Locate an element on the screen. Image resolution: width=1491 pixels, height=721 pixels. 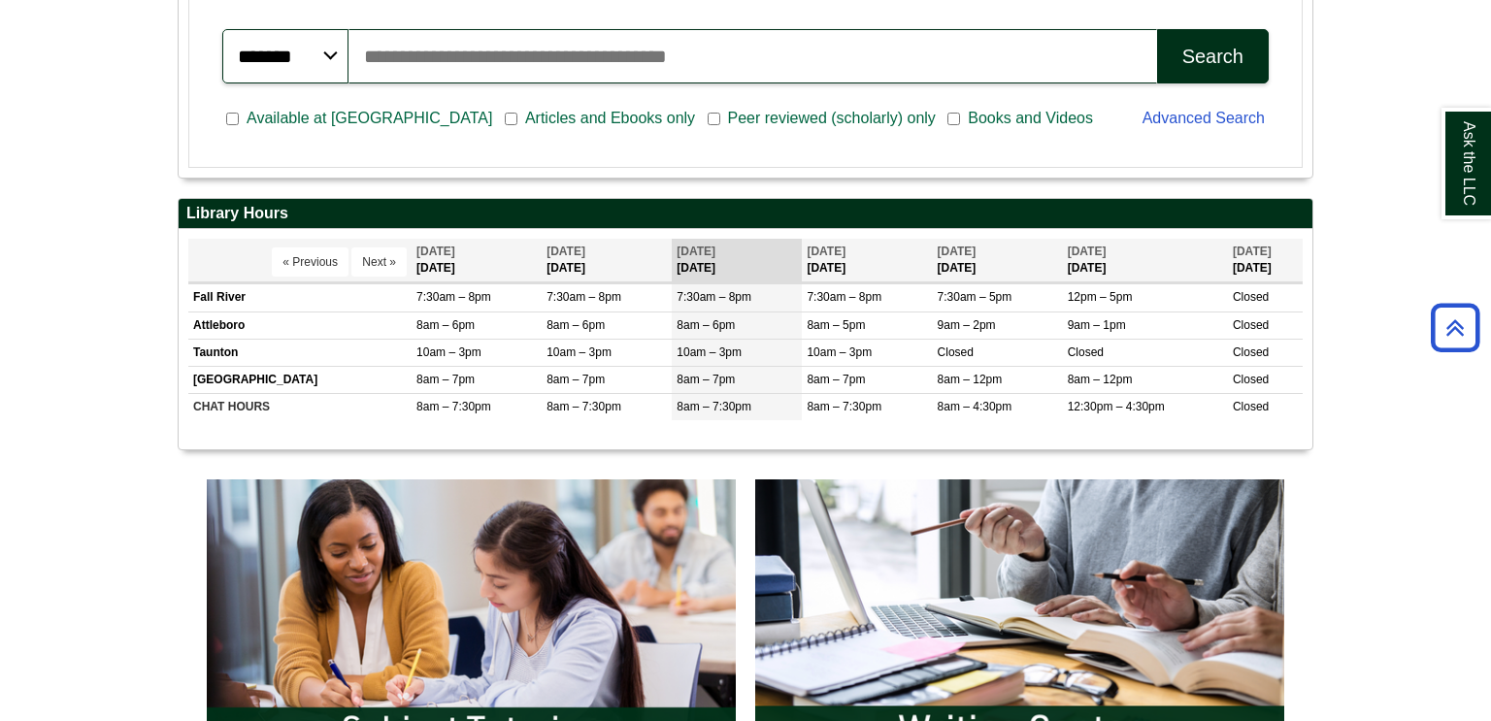
button: « Previous is located at coordinates (310, 262).